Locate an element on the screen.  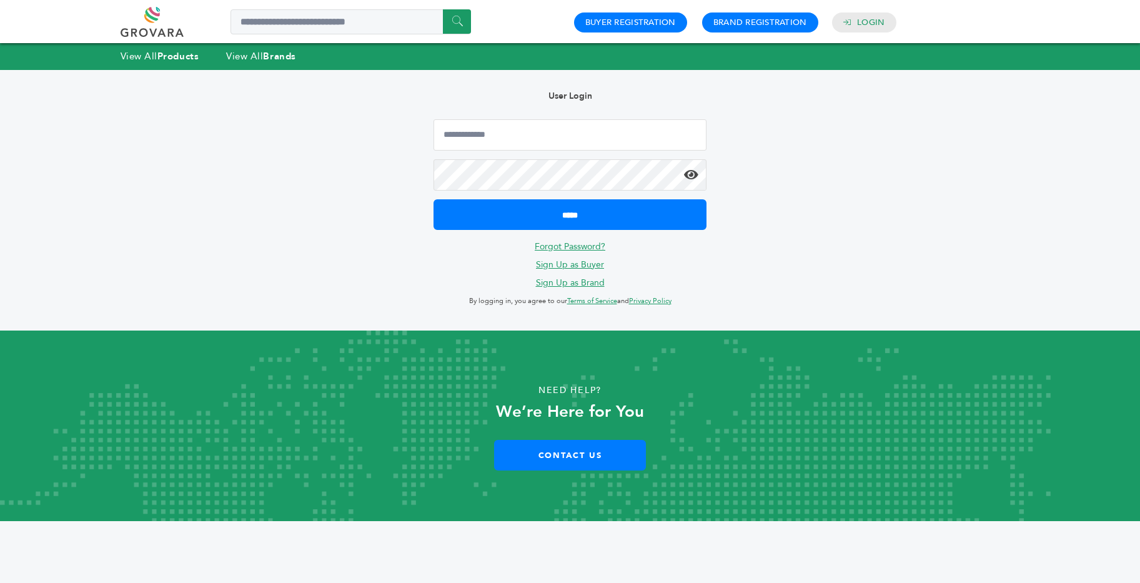
a: Brand Registration is located at coordinates (760, 22).